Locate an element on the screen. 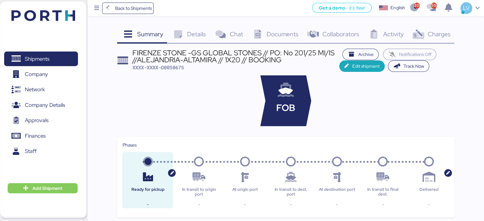  div: At destination port is located at coordinates (337, 192).